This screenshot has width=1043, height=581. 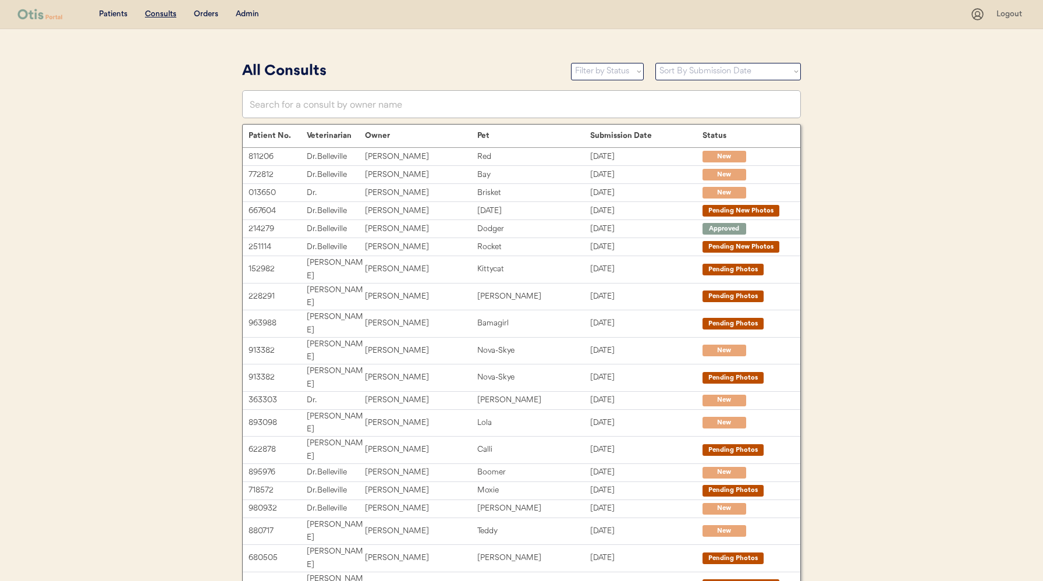 I want to click on div: 963988, so click(x=278, y=323).